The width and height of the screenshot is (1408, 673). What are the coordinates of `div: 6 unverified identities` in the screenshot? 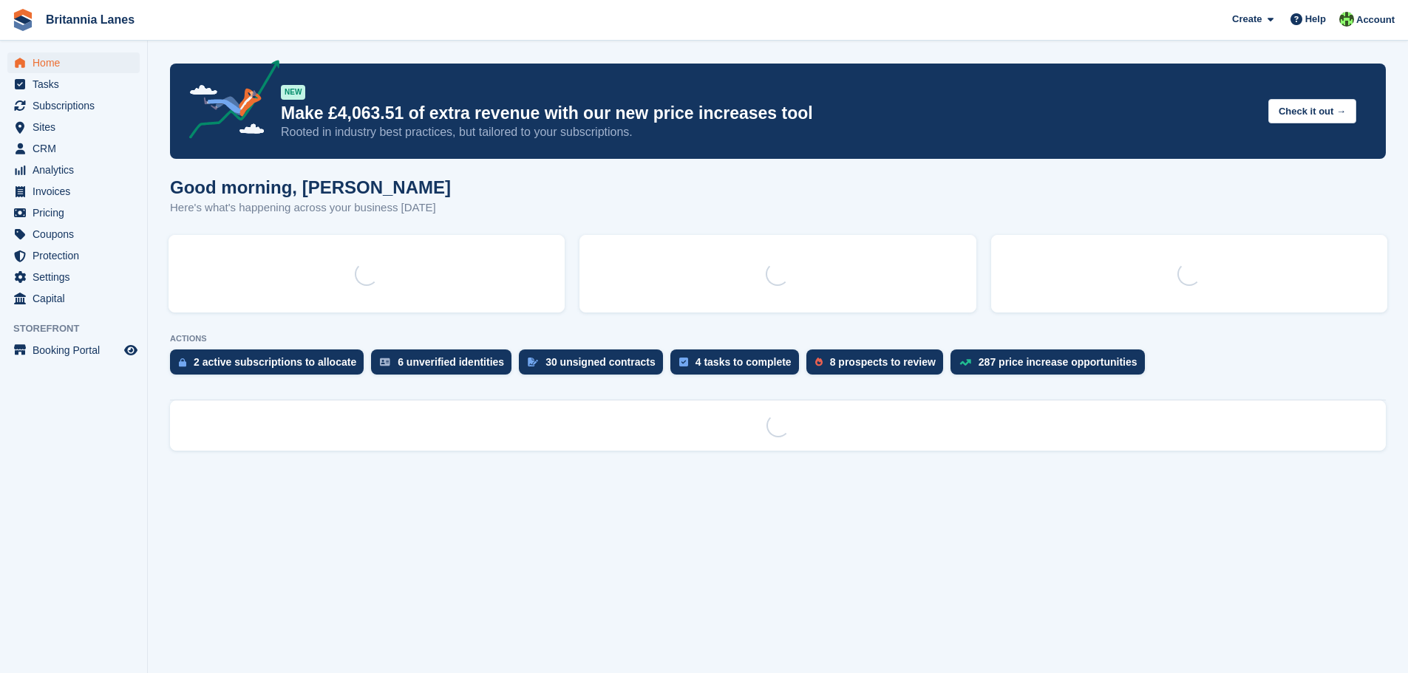 It's located at (451, 362).